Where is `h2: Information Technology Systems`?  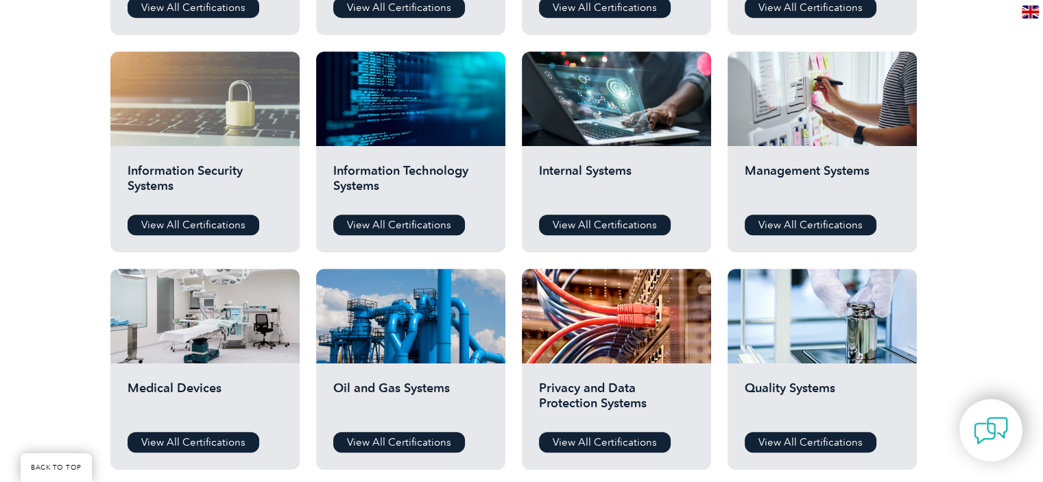
h2: Information Technology Systems is located at coordinates (411, 184).